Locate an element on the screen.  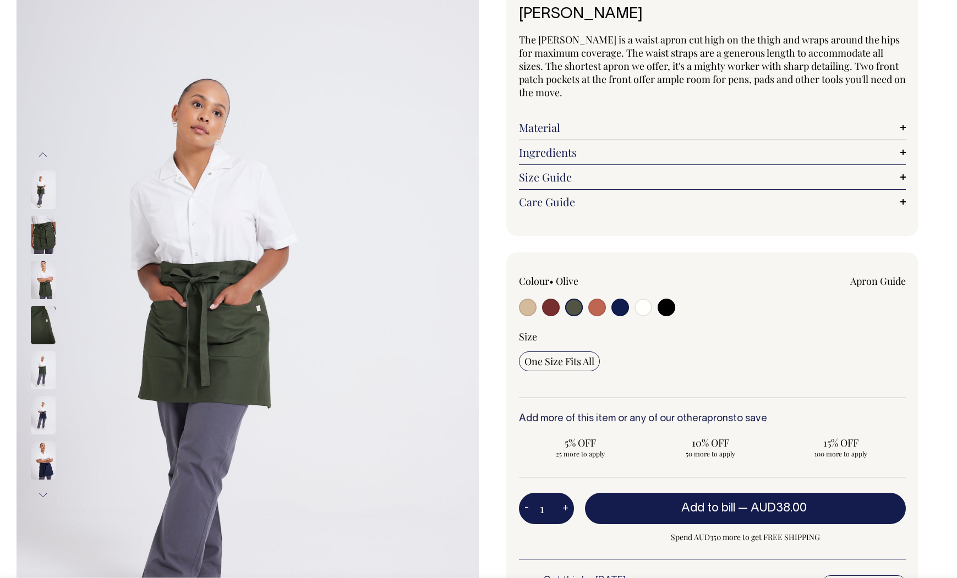
h6: Add more of this item or any of our other to save is located at coordinates (713, 419).